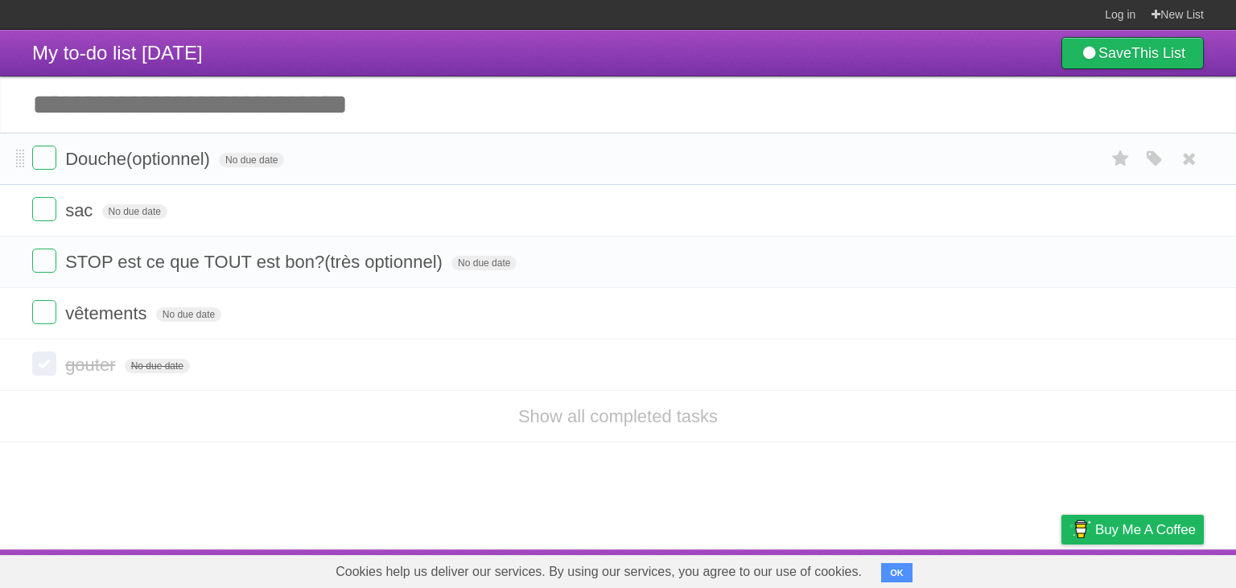 The width and height of the screenshot is (1236, 588). Describe the element at coordinates (1145, 529) in the screenshot. I see `span: Buy me a coffee` at that location.